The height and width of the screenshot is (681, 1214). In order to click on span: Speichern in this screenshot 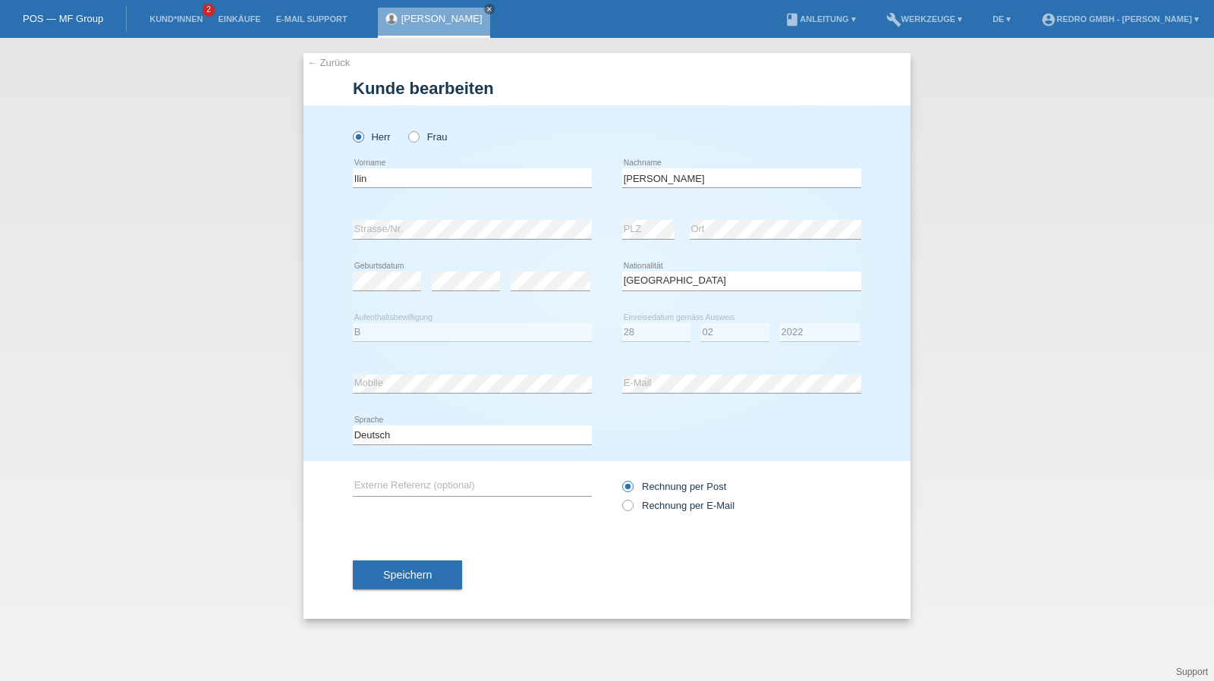, I will do `click(407, 575)`.